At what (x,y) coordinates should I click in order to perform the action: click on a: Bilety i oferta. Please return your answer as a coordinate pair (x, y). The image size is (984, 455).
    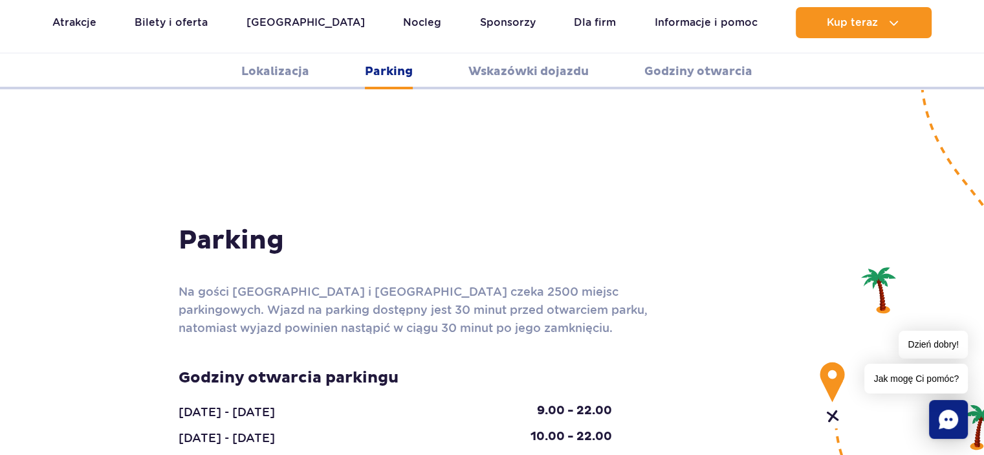
    Looking at the image, I should click on (171, 23).